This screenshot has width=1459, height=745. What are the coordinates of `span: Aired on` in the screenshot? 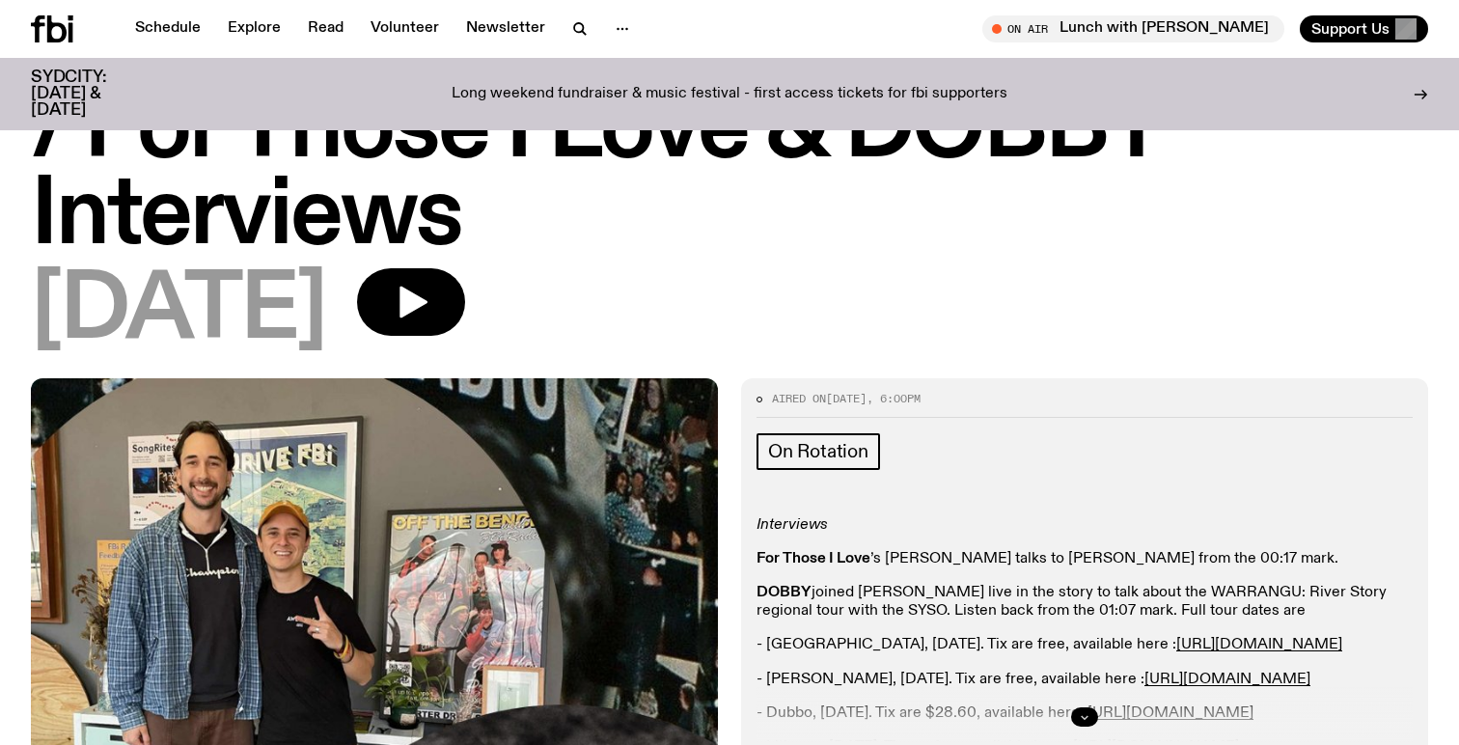 It's located at (799, 398).